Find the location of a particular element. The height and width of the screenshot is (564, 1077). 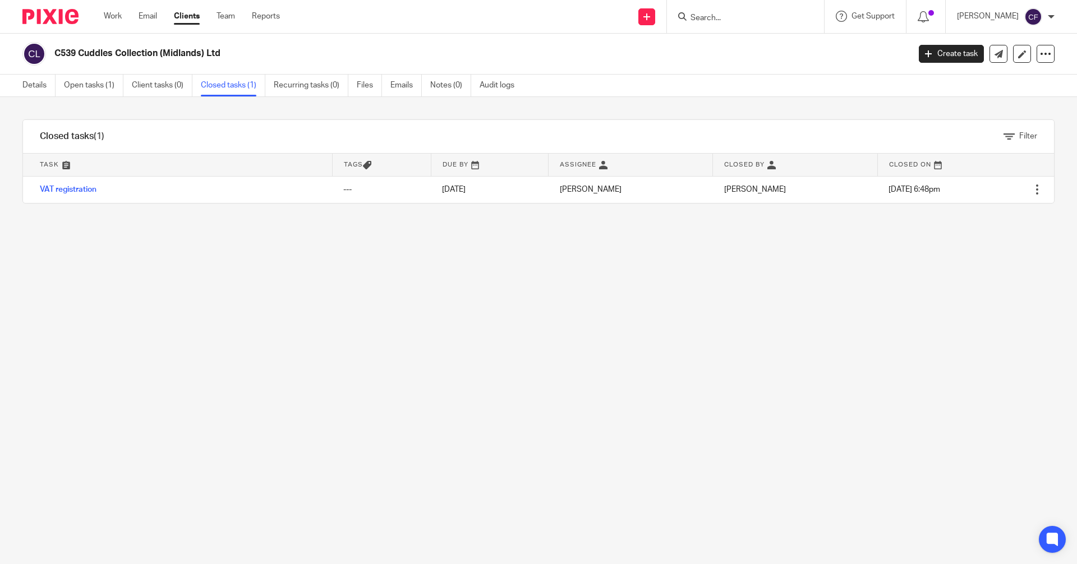

a: Notes (0) is located at coordinates (450, 85).